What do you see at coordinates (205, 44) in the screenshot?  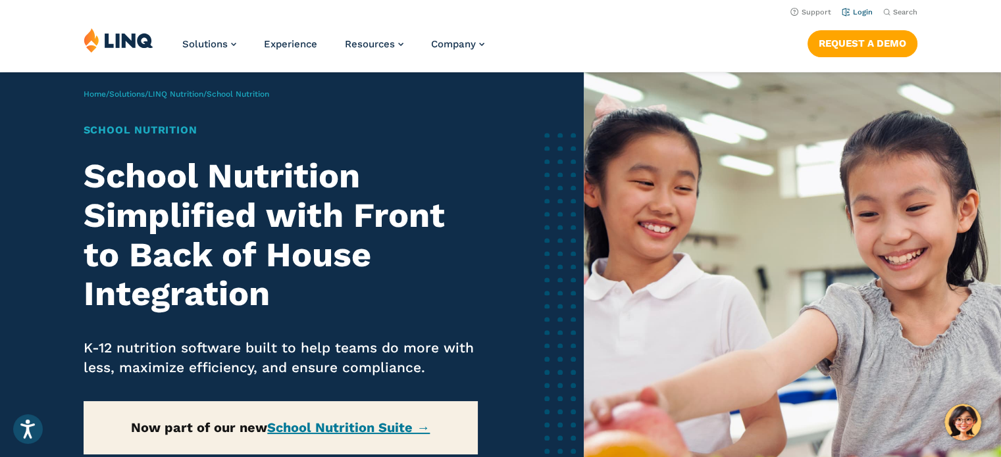 I see `span: Solutions` at bounding box center [205, 44].